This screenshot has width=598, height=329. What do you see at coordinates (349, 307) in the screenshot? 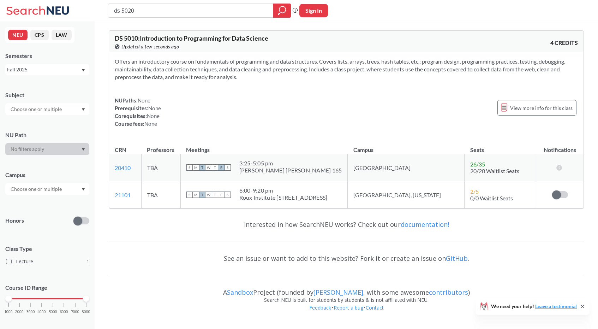
I see `a: Report a bug` at bounding box center [349, 307].